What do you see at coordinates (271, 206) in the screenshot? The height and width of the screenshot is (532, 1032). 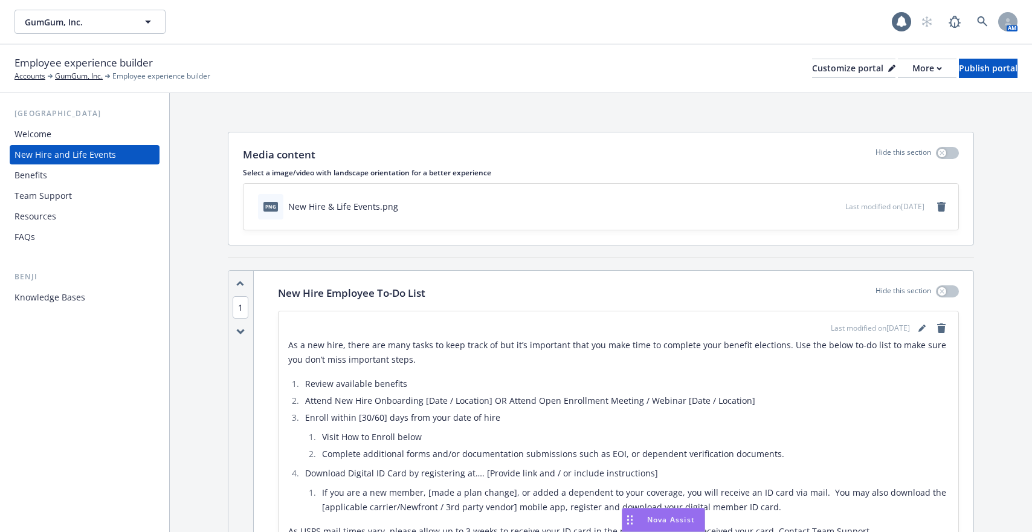 I see `span: png` at bounding box center [271, 206].